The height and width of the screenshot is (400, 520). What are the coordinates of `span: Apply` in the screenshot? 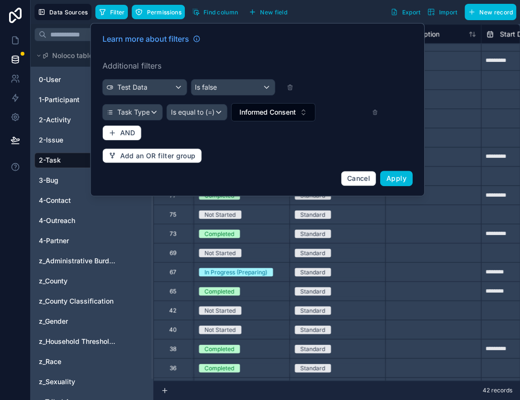 It's located at (397, 178).